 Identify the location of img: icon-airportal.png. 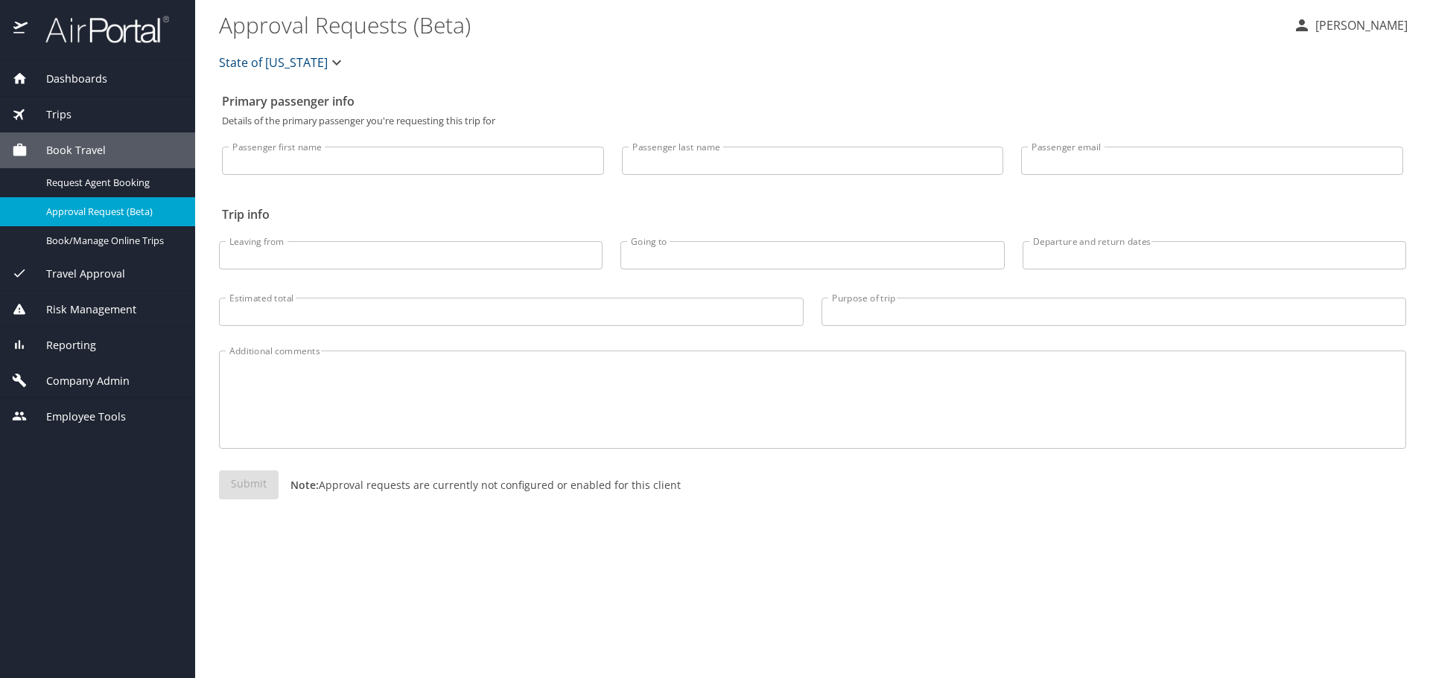
(21, 29).